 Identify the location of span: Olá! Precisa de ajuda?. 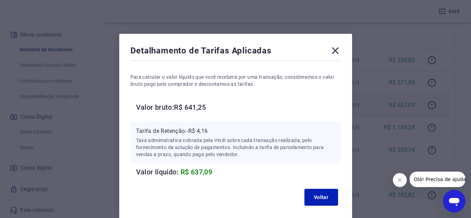
(32, 8).